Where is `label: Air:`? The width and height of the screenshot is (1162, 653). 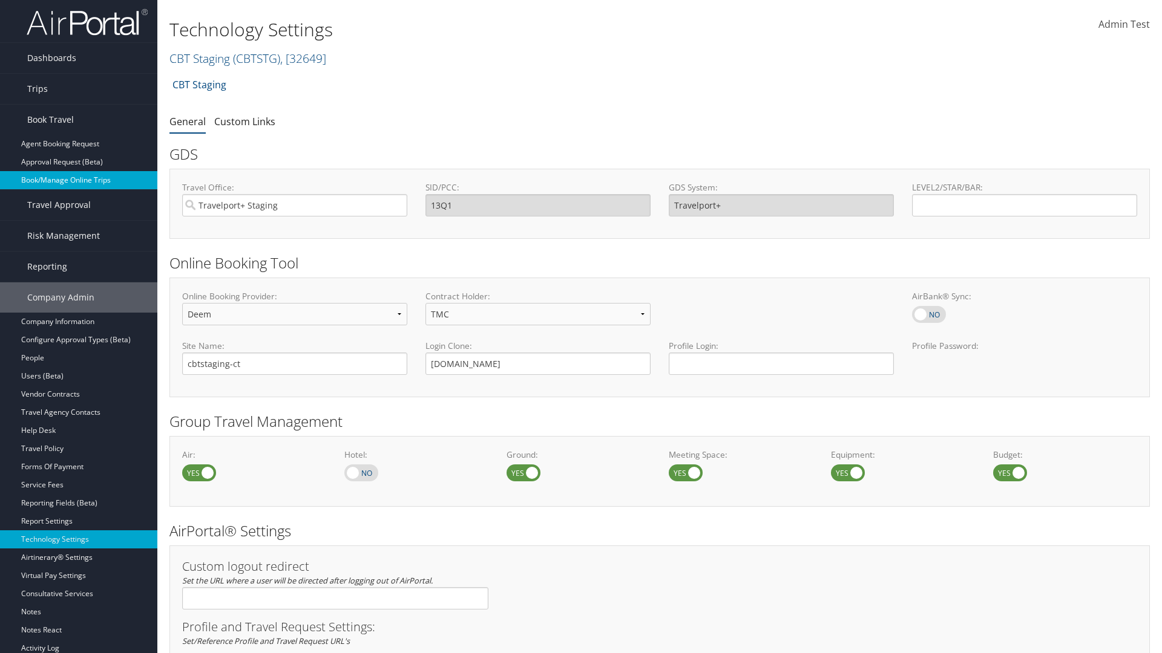 label: Air: is located at coordinates (254, 455).